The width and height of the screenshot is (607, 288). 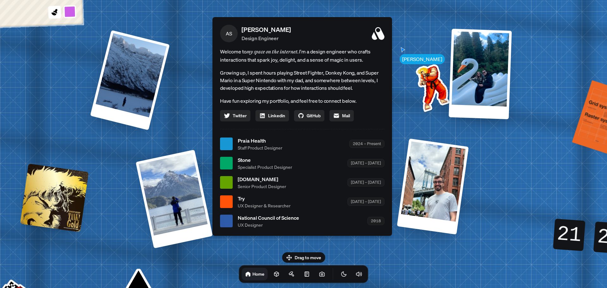 I want to click on span: UX Designer, so click(x=268, y=225).